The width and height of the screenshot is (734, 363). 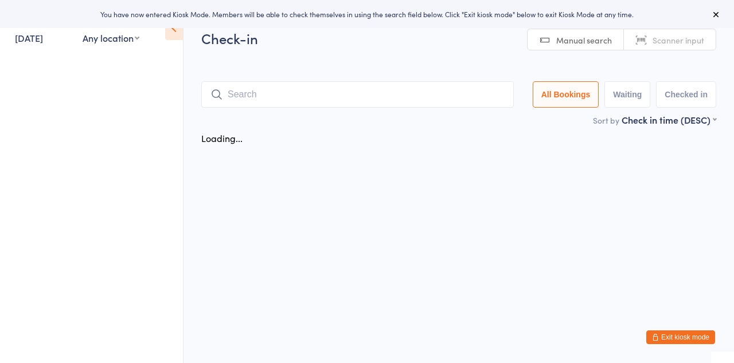 I want to click on div: Any location, so click(x=111, y=38).